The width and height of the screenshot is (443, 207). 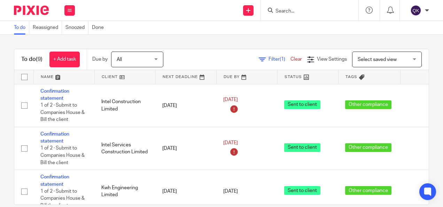 I want to click on img: svg%3E, so click(x=416, y=10).